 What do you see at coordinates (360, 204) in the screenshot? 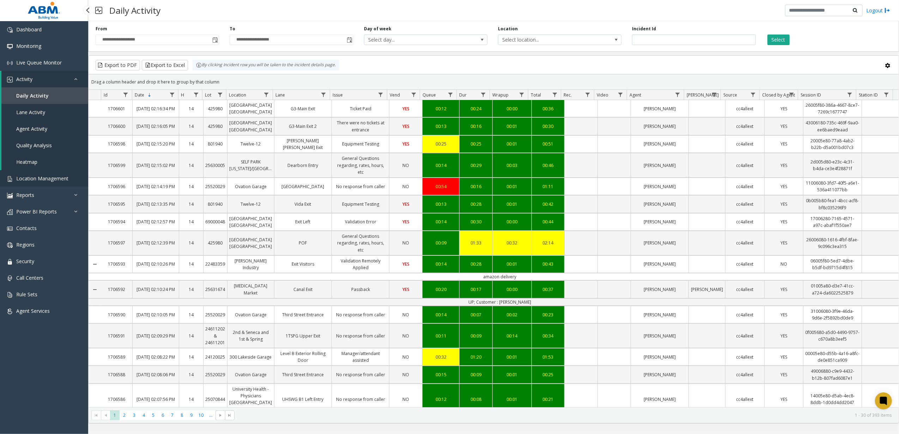
I see `a: Equipment Testing` at bounding box center [360, 204].